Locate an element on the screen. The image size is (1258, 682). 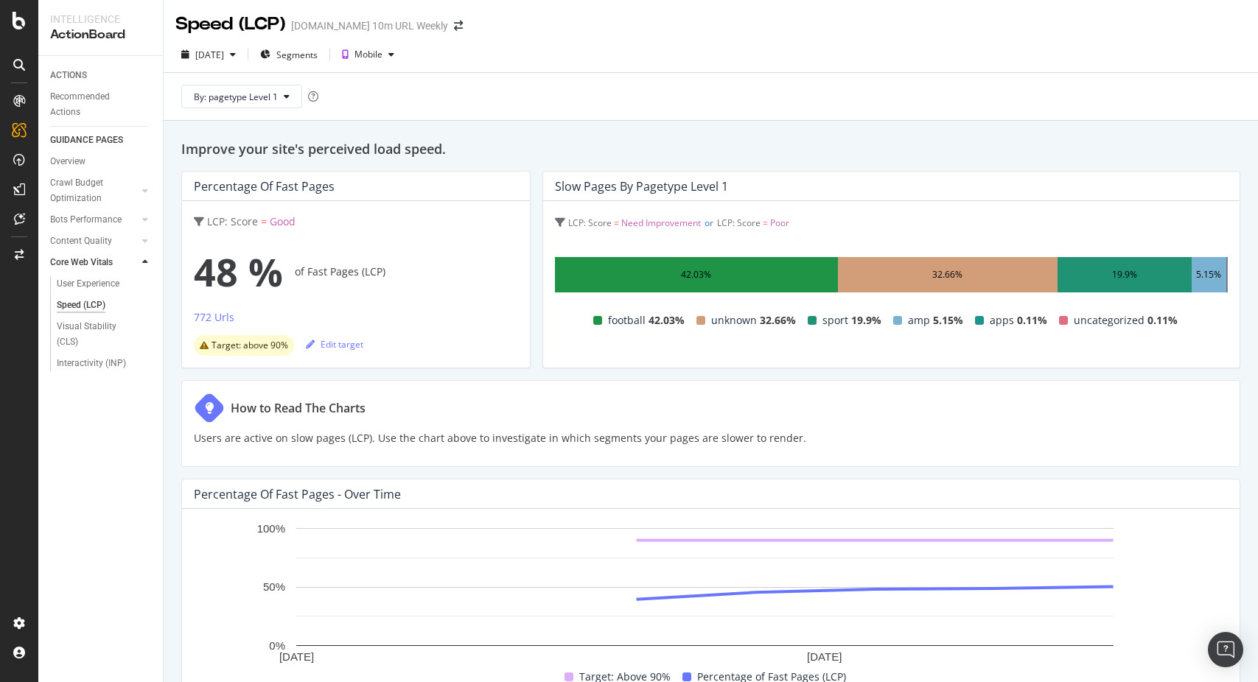
div: Open Intercom Messenger is located at coordinates (1225, 650).